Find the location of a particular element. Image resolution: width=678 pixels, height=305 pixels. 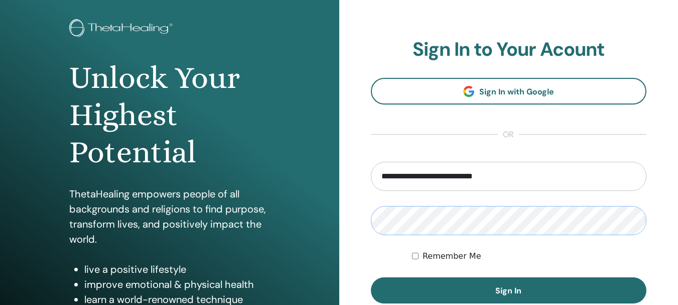

li: improve emotional & physical health is located at coordinates (177, 284).